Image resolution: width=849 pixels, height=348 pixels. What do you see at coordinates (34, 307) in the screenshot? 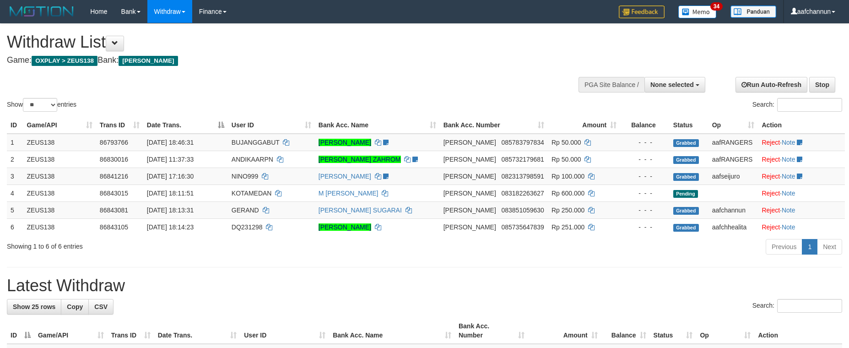
I see `a: Show 25 rows` at bounding box center [34, 307].